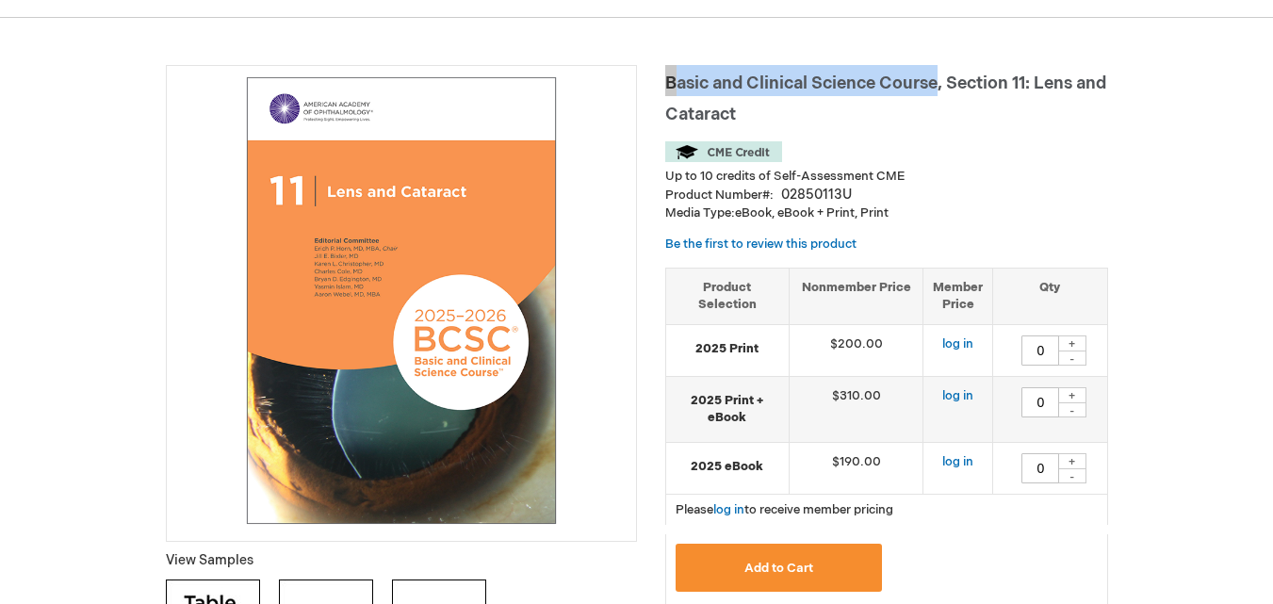  I want to click on td: $310.00, so click(855, 409).